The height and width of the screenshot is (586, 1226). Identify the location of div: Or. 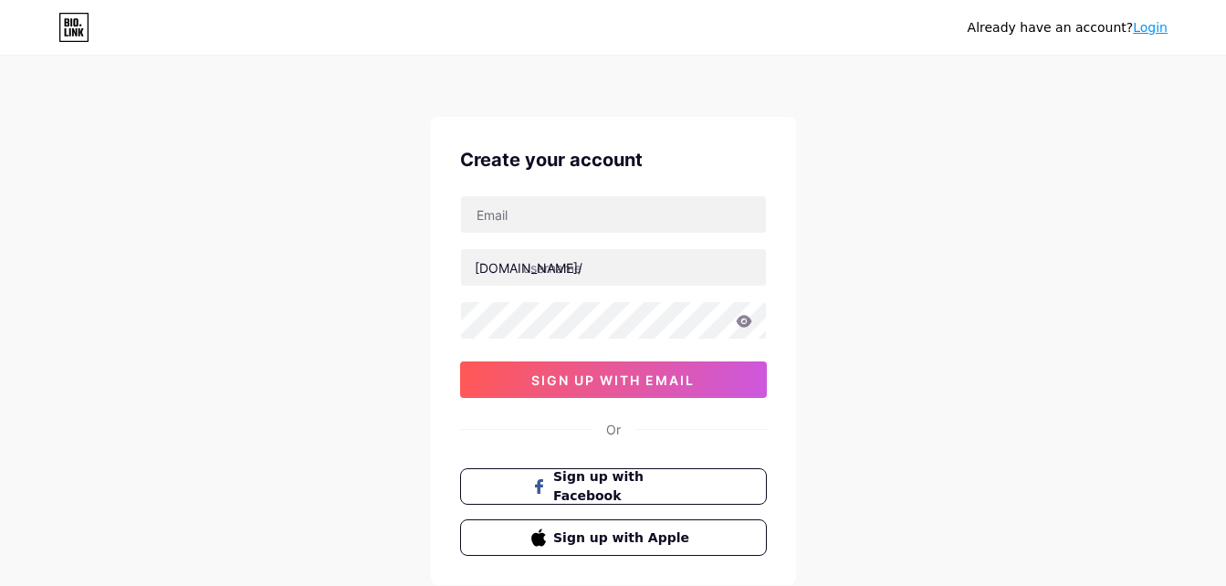
(613, 429).